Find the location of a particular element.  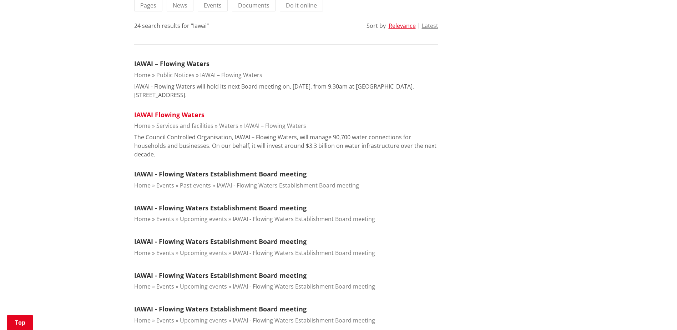

span: Pages is located at coordinates (148, 5).